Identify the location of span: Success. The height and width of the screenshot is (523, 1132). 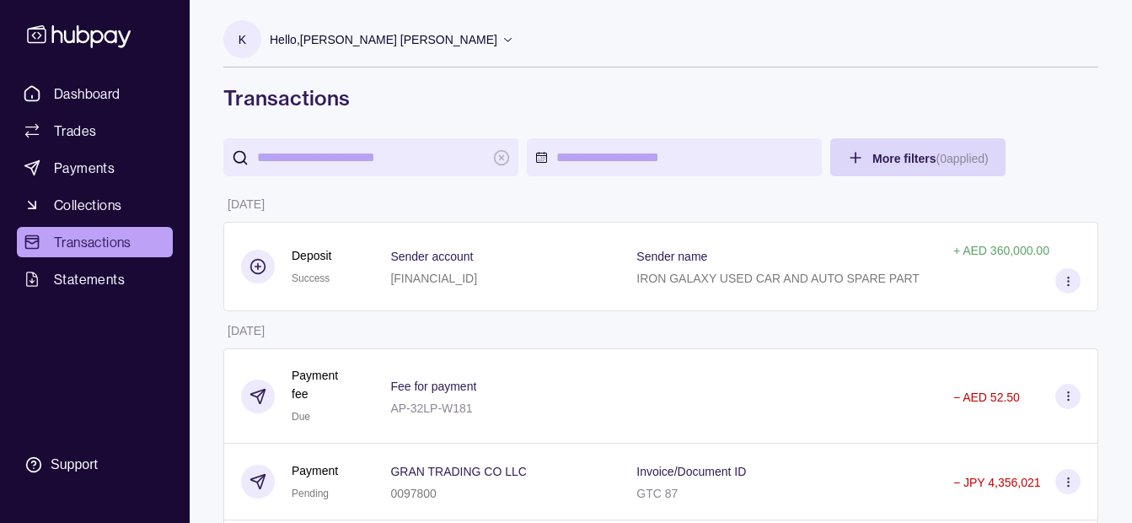
(310, 278).